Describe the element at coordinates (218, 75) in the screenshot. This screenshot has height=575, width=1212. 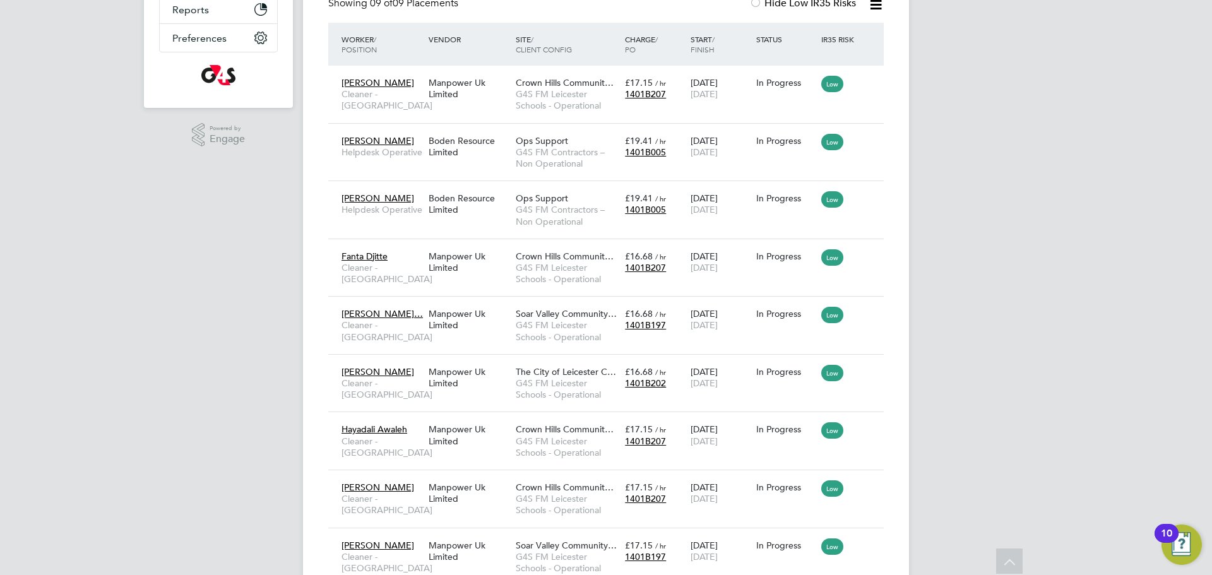
I see `img: g4s-logo-retina.png` at that location.